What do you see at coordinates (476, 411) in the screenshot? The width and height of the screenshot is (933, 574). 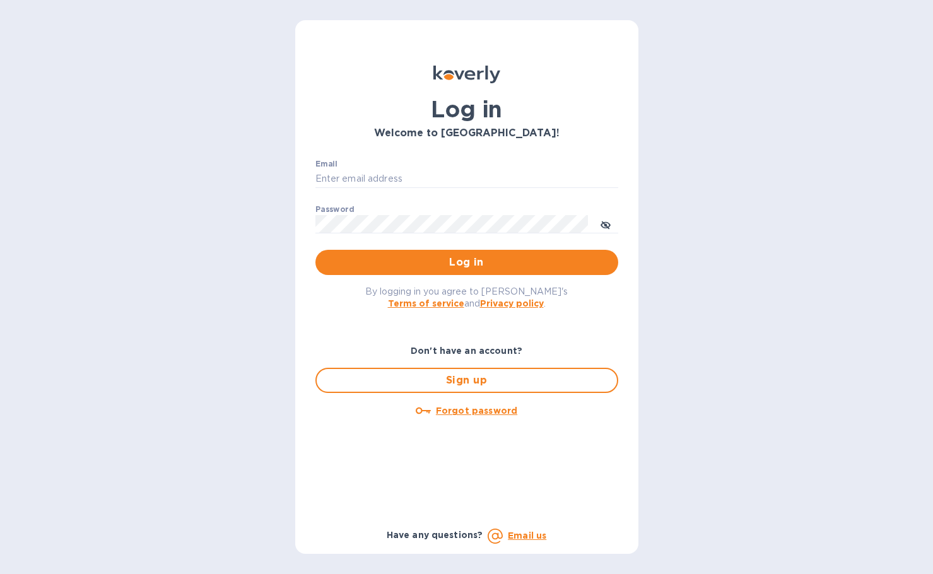 I see `u: Forgot password` at bounding box center [476, 411].